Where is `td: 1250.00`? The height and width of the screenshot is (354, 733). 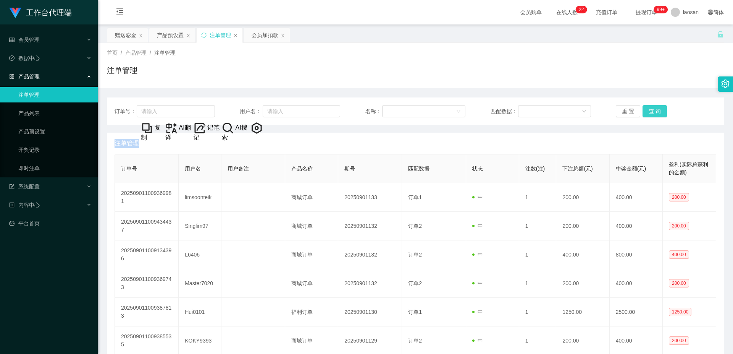
td: 1250.00 is located at coordinates (583, 312).